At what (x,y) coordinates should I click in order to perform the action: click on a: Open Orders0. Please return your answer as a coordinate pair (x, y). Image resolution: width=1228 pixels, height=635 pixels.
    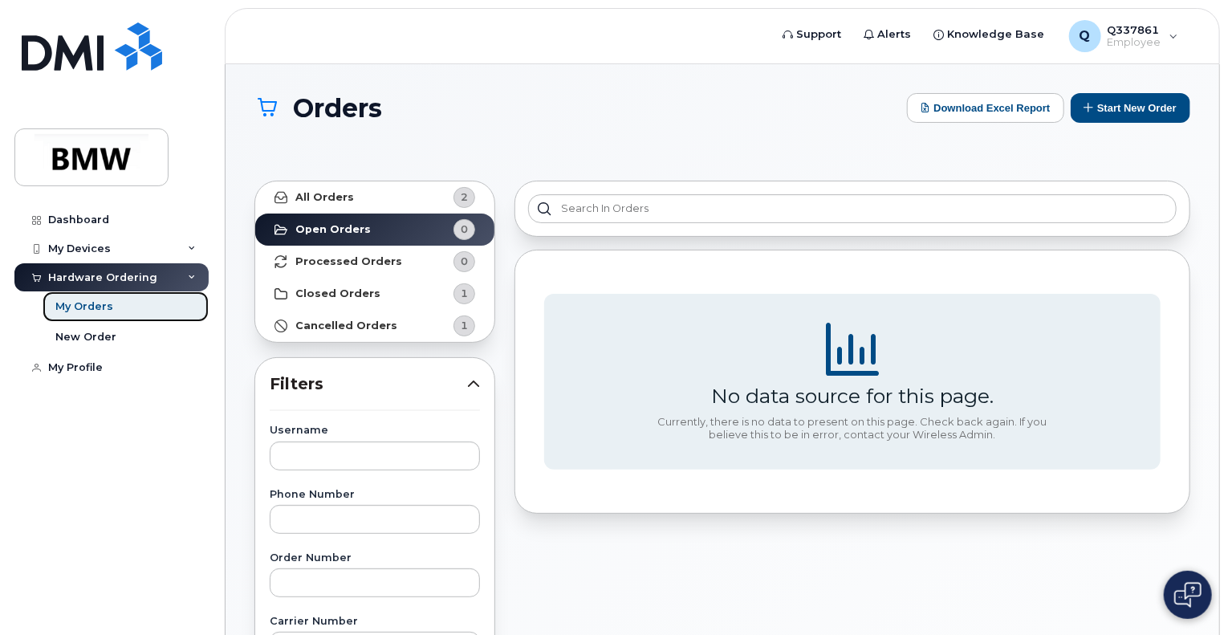
    Looking at the image, I should click on (375, 229).